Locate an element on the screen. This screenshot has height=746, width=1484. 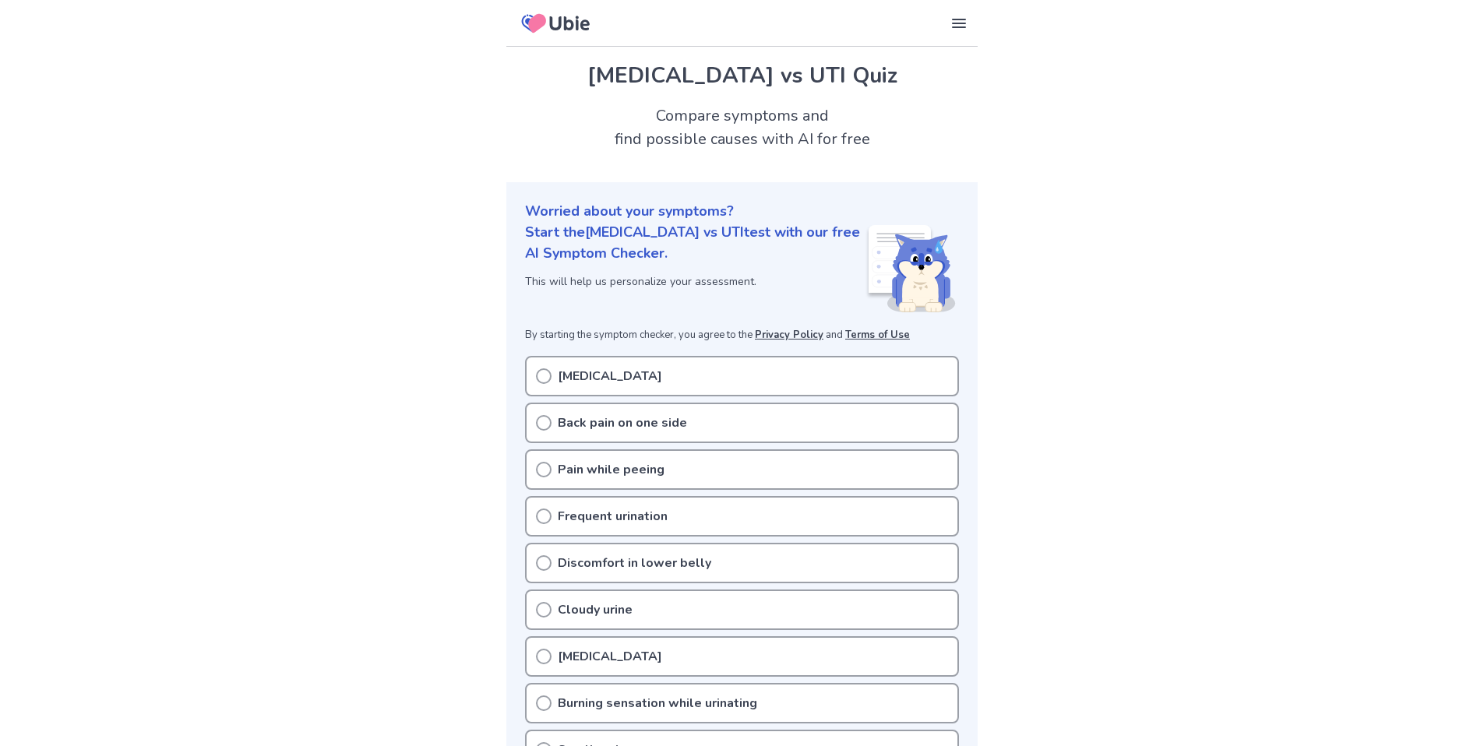
img: Shiba is located at coordinates (910, 269).